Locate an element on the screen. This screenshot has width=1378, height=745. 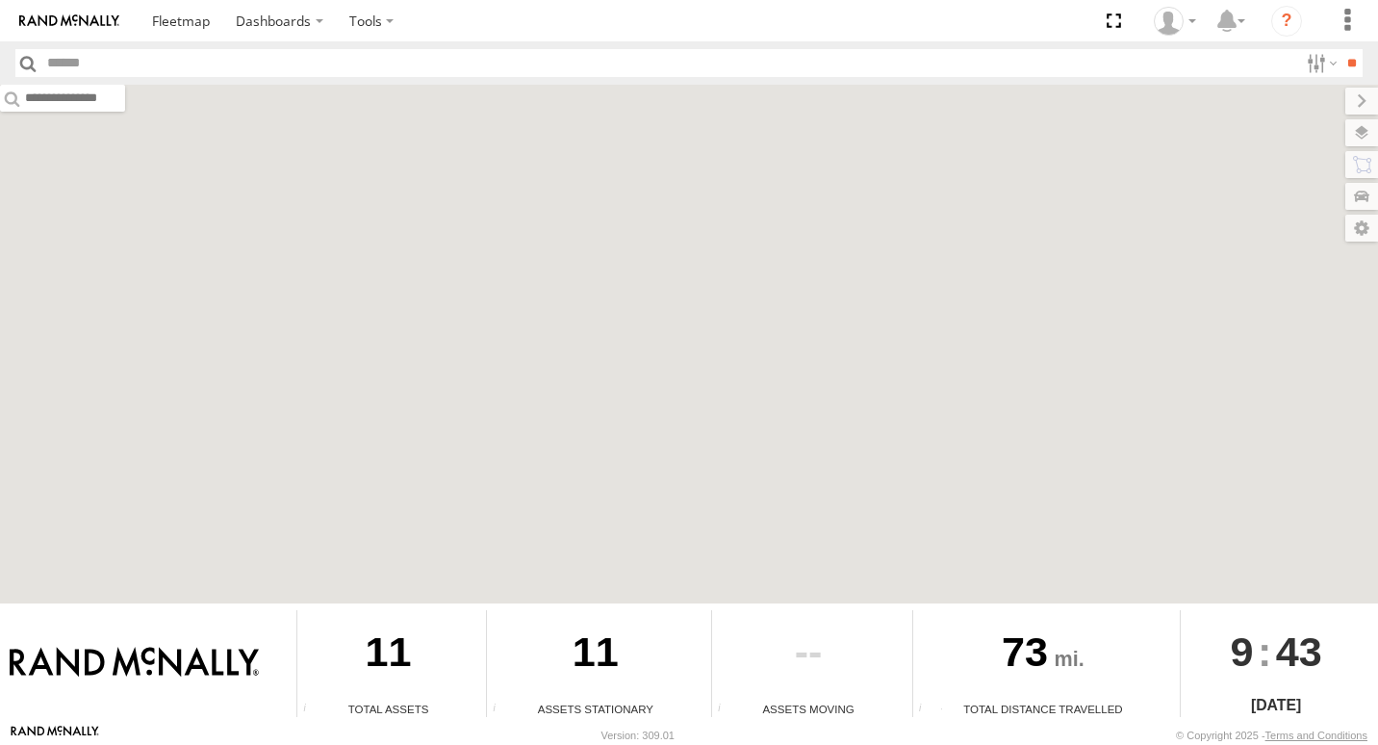
label: Map Settings is located at coordinates (1362, 228).